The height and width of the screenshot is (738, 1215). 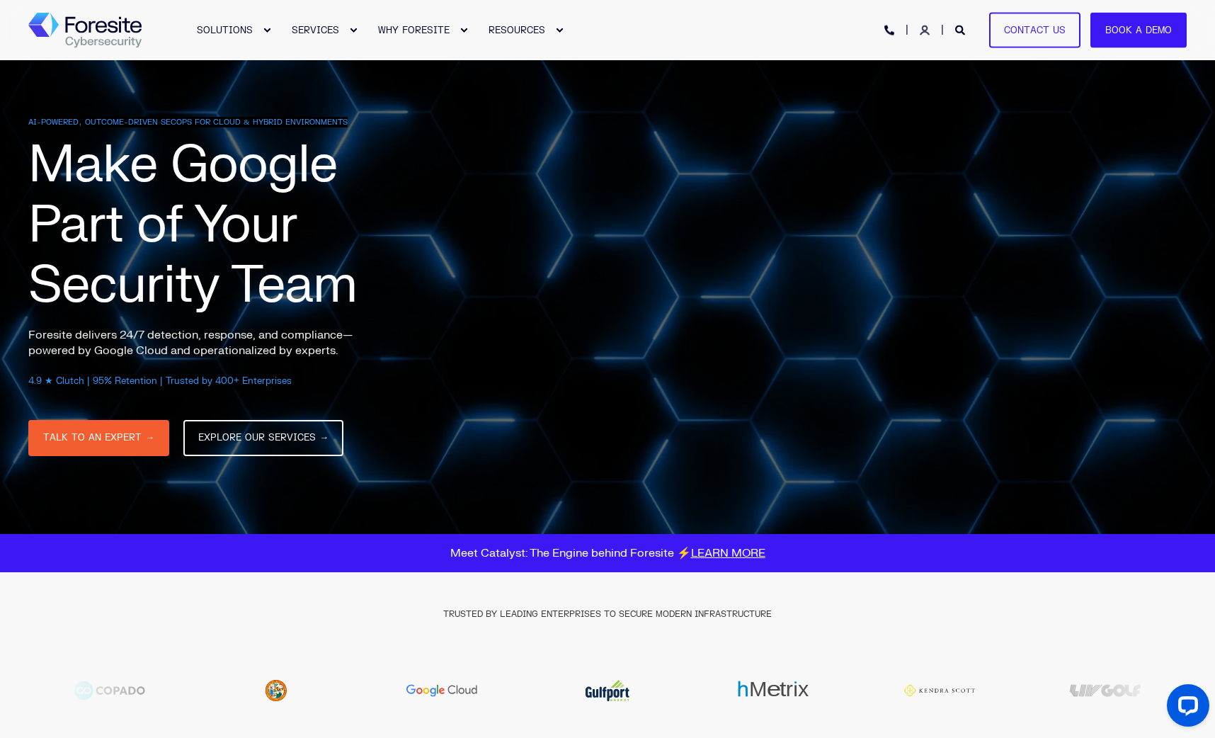 What do you see at coordinates (607, 690) in the screenshot?
I see `img: Gulfport Energy logo` at bounding box center [607, 690].